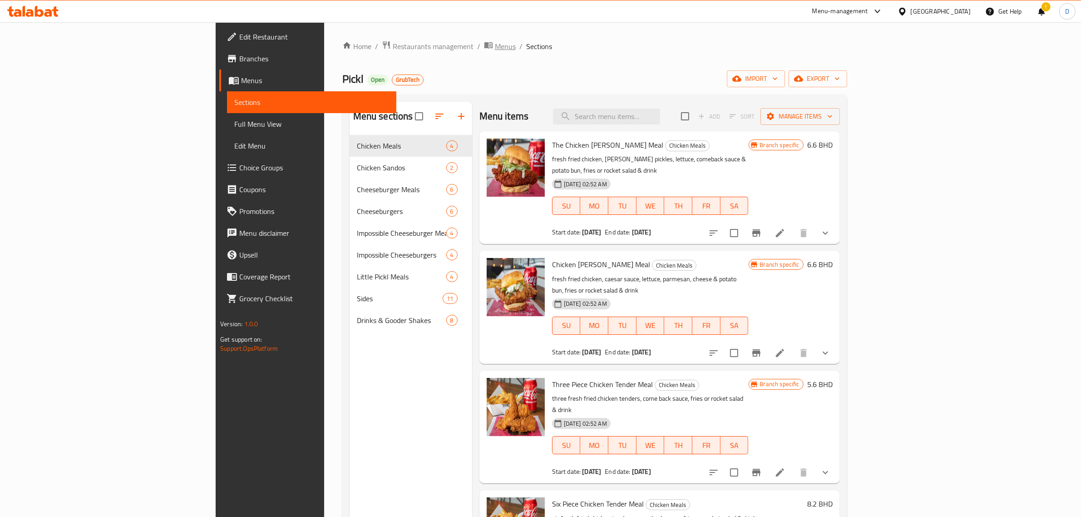 The image size is (1081, 517). Describe the element at coordinates (826, 353) in the screenshot. I see `svg: Show Choices` at that location.